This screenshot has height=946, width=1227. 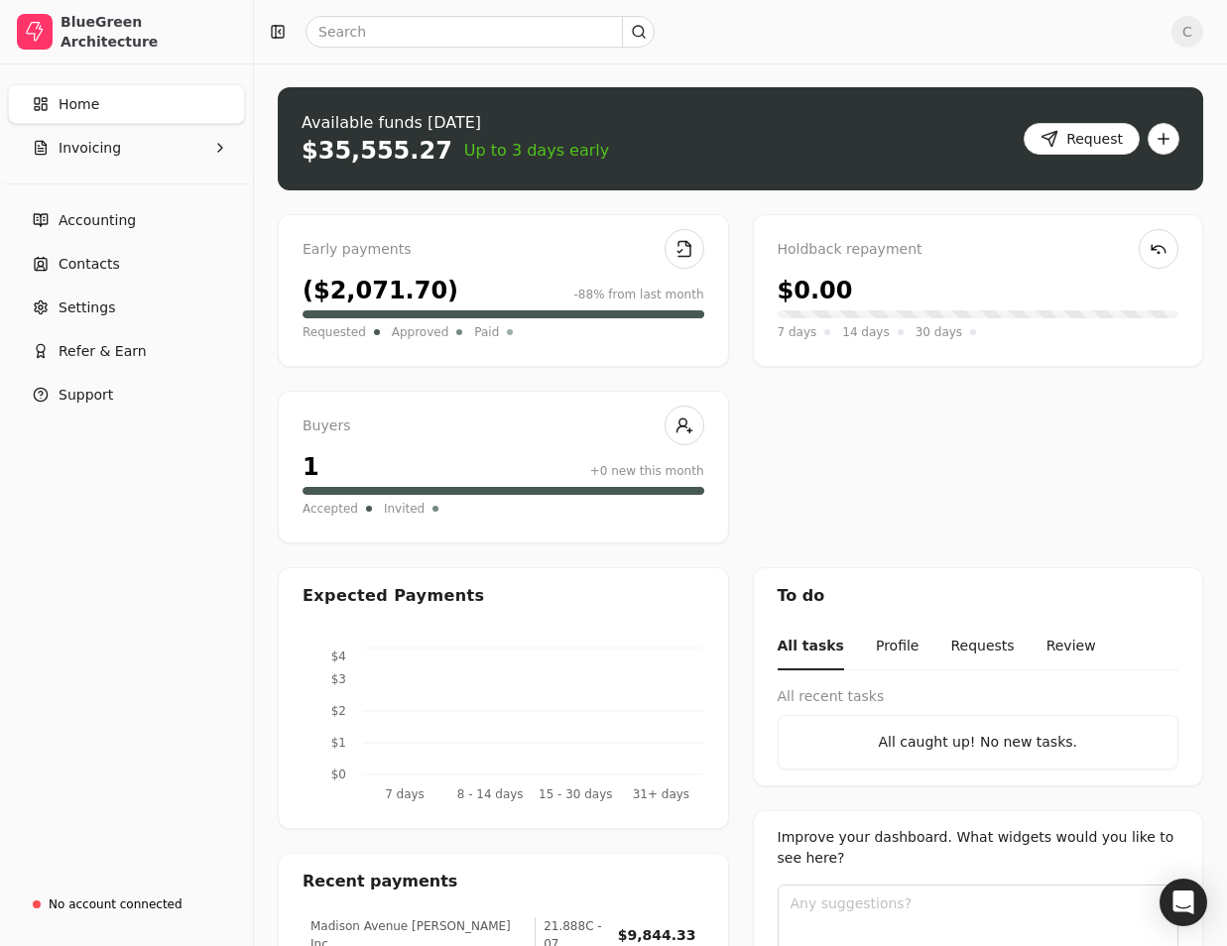 I want to click on div: -88% from last month, so click(x=639, y=295).